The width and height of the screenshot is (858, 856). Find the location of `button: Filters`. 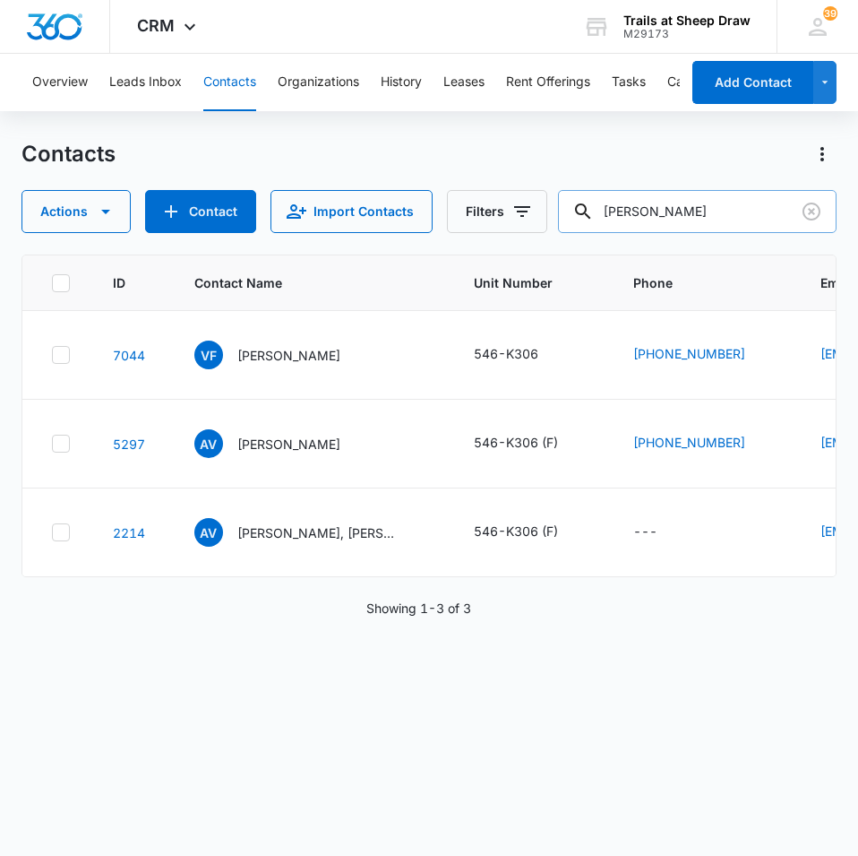

button: Filters is located at coordinates (497, 211).